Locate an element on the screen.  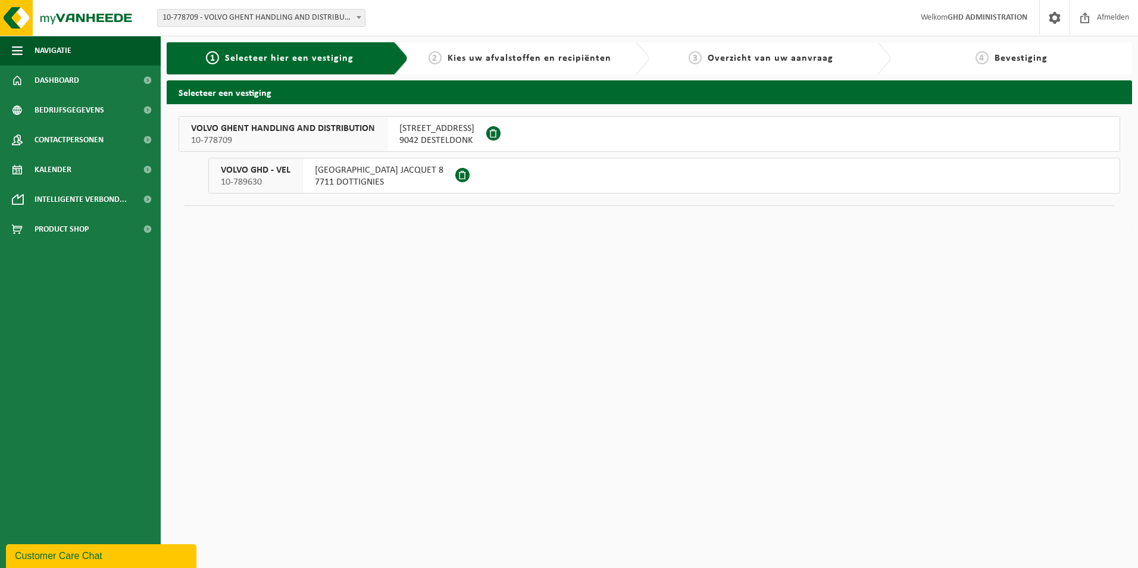
span: 10-778709 - VOLVO GHENT HANDLING AND DISTRIBUTION - DESTELDONK is located at coordinates (261, 18).